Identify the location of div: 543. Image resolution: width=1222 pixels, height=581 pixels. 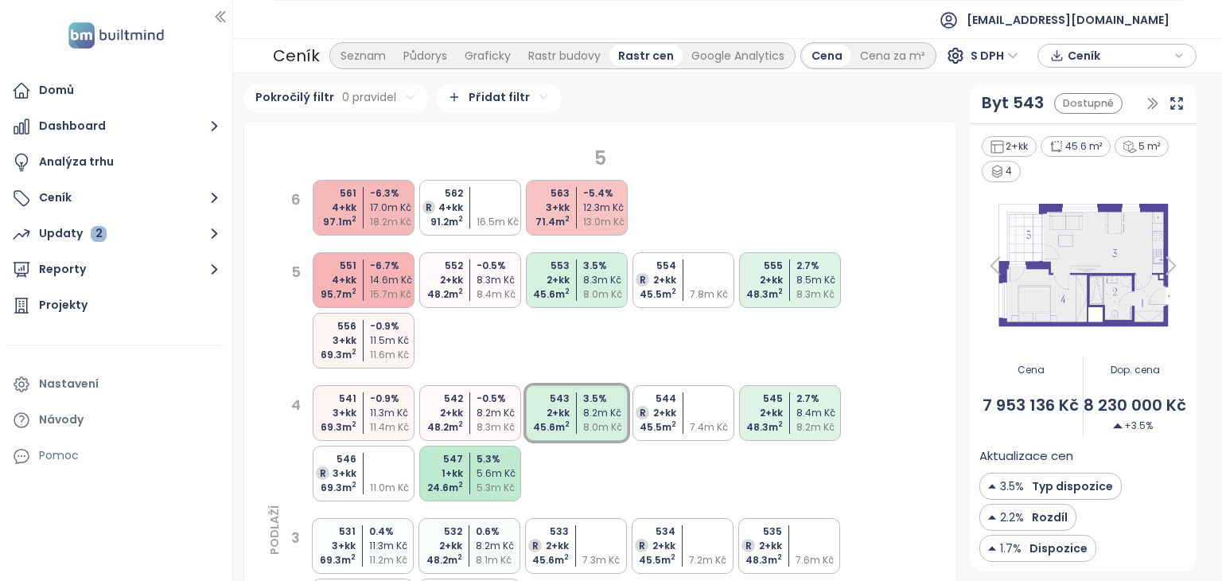
(546, 399).